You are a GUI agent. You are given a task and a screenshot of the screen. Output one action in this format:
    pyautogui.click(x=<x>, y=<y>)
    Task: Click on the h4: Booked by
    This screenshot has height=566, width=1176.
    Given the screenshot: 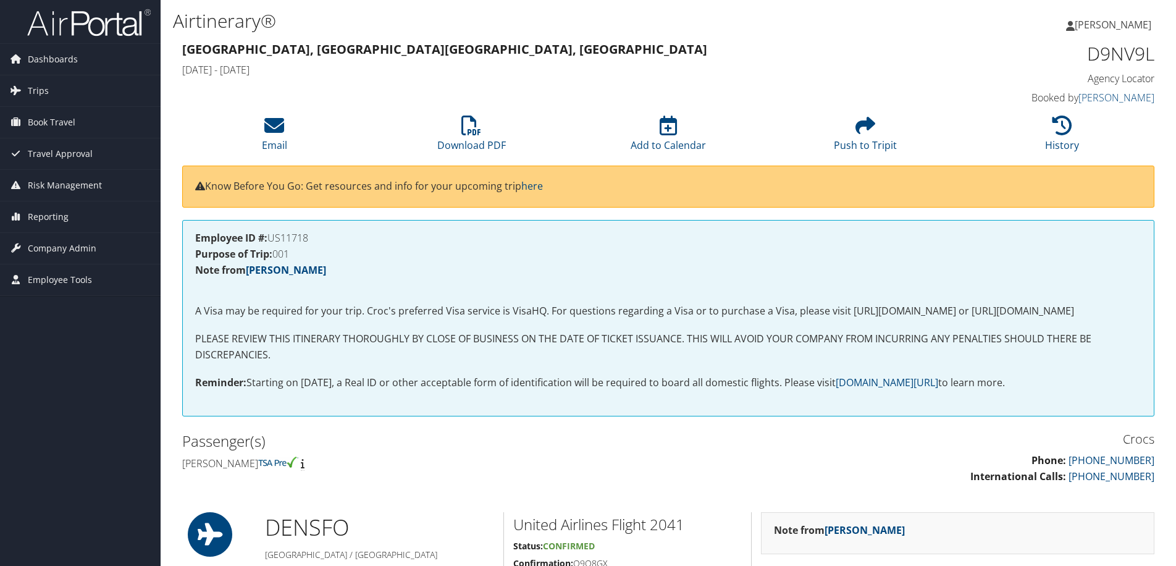 What is the action you would take?
    pyautogui.click(x=1040, y=98)
    